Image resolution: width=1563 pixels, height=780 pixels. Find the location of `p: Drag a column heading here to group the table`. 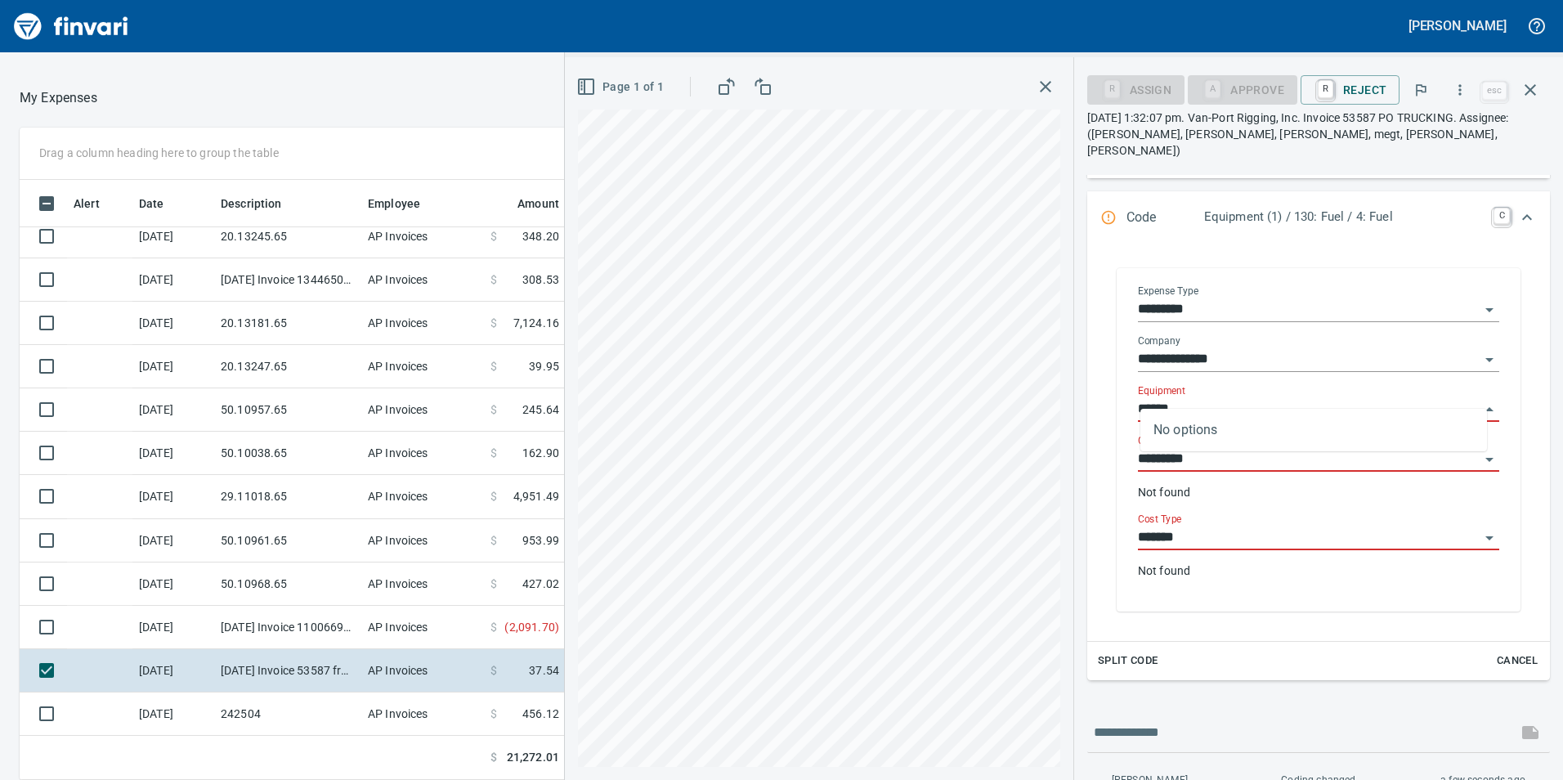

p: Drag a column heading here to group the table is located at coordinates (159, 153).